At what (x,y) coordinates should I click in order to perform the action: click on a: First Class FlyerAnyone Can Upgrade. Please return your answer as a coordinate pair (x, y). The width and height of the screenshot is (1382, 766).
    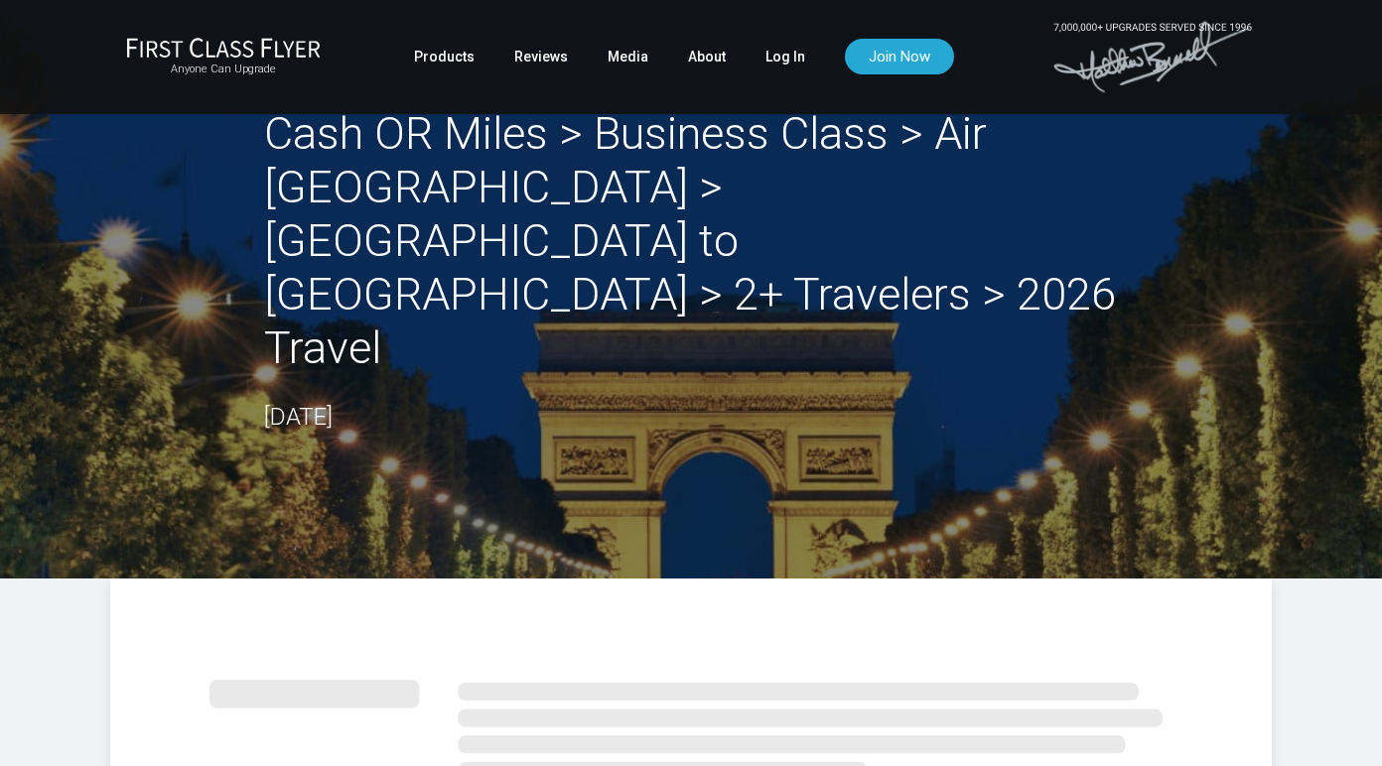
    Looking at the image, I should click on (223, 57).